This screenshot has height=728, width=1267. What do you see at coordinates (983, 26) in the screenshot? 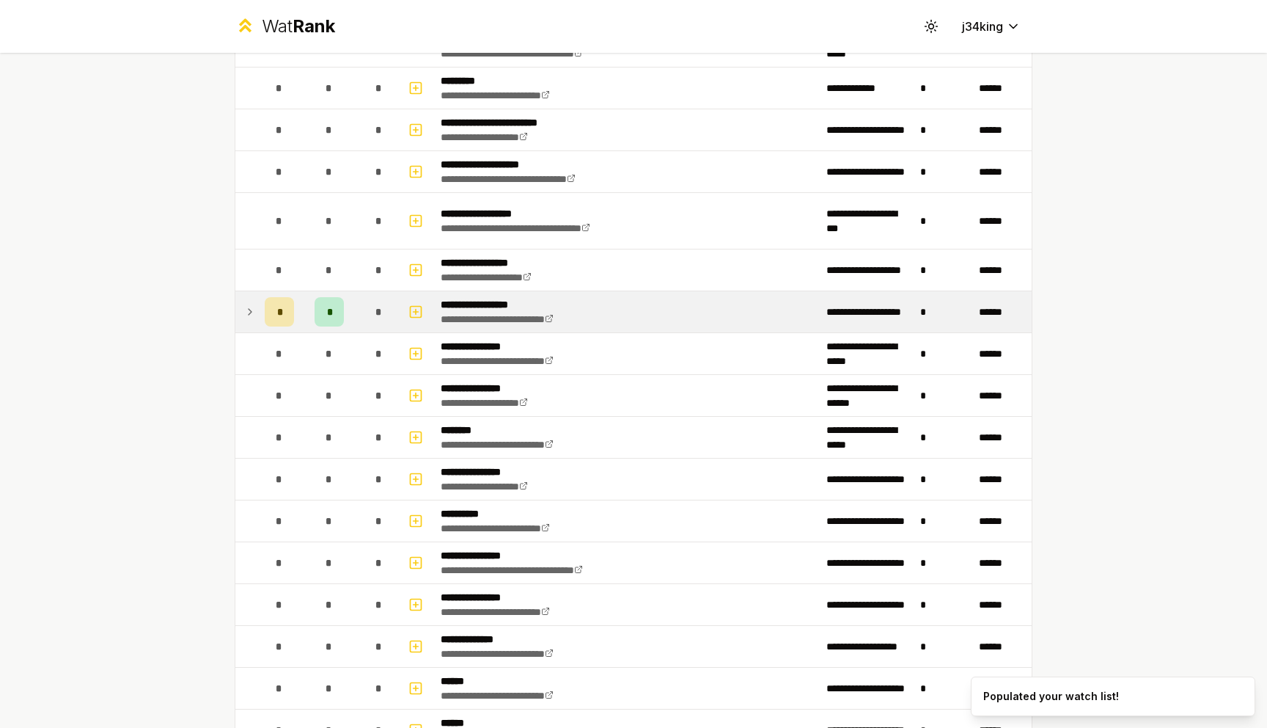
I see `span: j34king` at bounding box center [983, 26].